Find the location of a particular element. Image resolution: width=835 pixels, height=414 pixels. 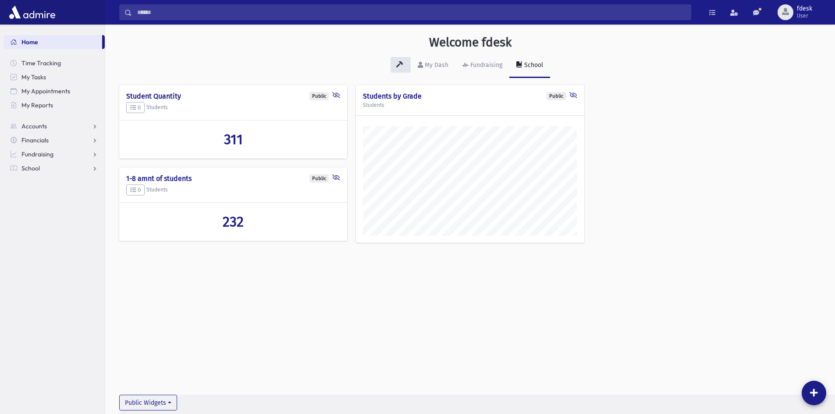

span: 232 is located at coordinates (233, 222).